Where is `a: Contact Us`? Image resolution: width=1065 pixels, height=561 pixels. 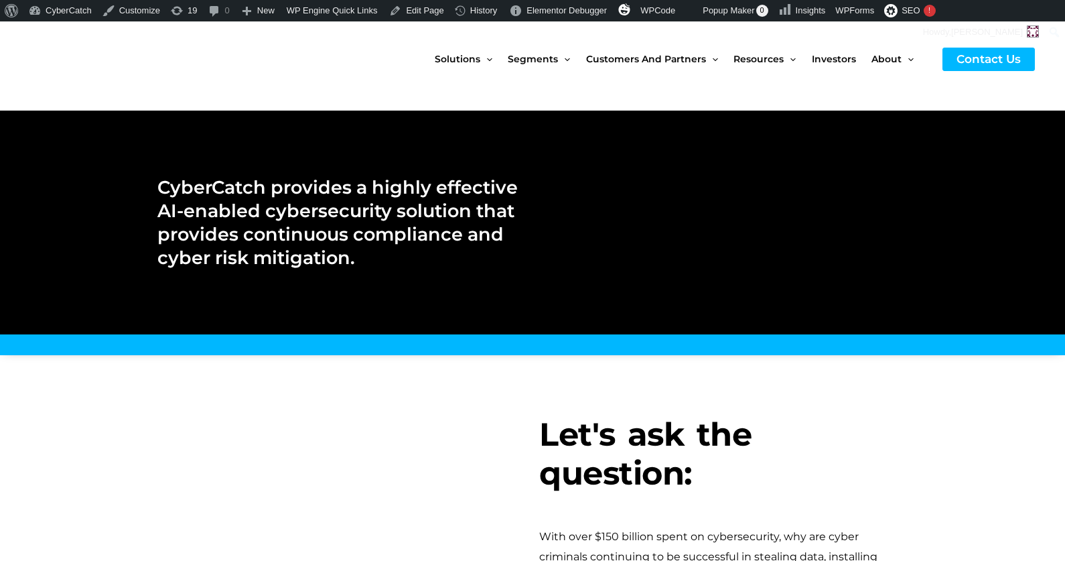
a: Contact Us is located at coordinates (989, 59).